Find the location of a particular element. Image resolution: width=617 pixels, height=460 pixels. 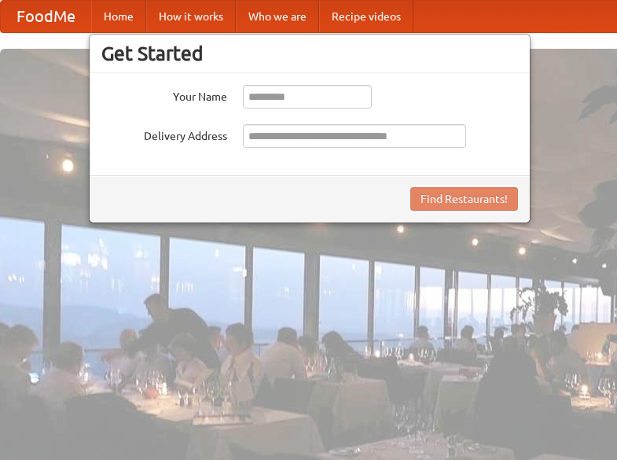

h3: Get Started is located at coordinates (310, 53).